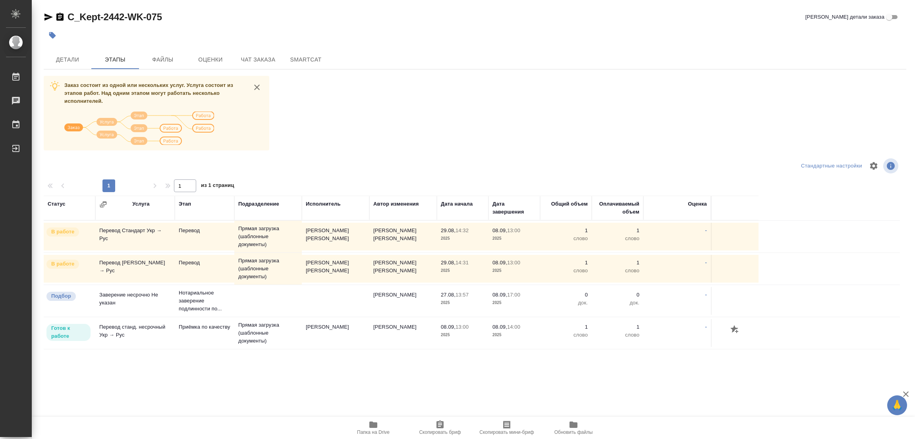 This screenshot has height=439, width=915. Describe the element at coordinates (258, 60) in the screenshot. I see `span: Чат заказа` at that location.